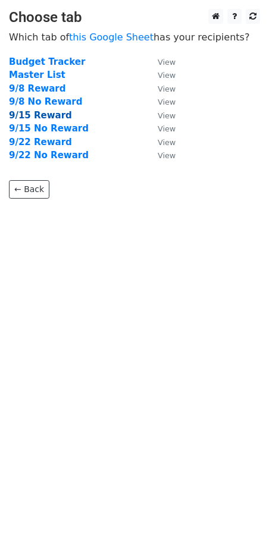 Image resolution: width=269 pixels, height=556 pixels. Describe the element at coordinates (134, 37) in the screenshot. I see `p: Which tab of has your recipients?` at that location.